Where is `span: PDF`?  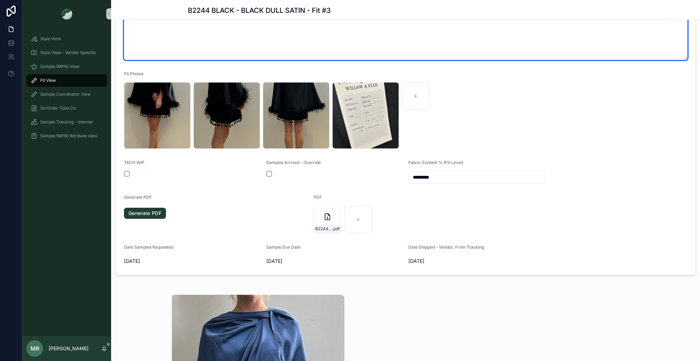 span: PDF is located at coordinates (318, 197).